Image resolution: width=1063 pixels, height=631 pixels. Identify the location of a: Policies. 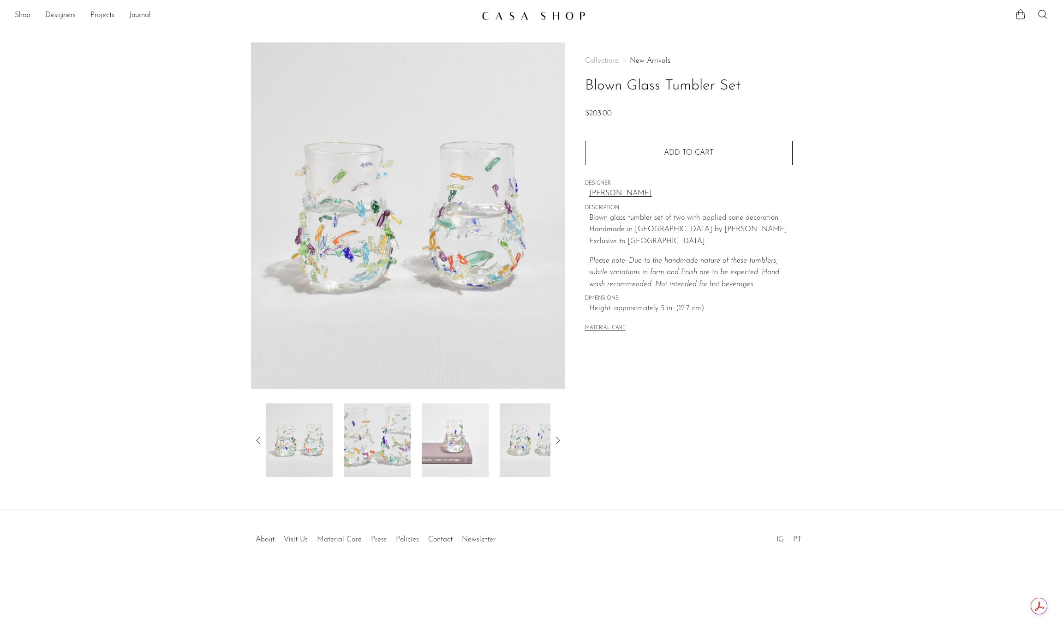
(408, 540).